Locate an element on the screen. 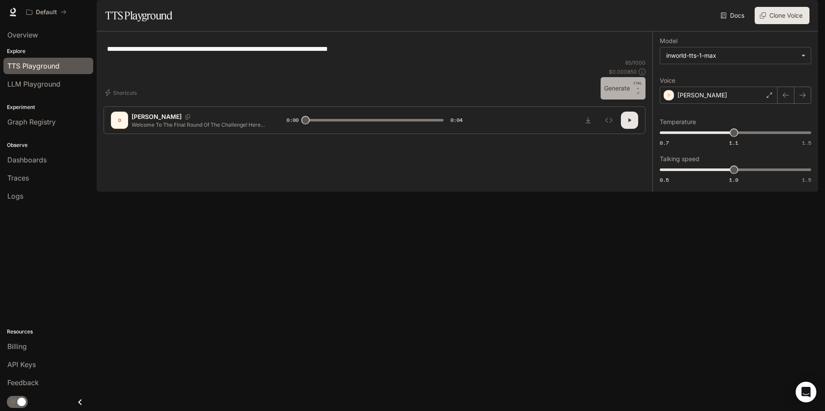 The image size is (825, 411). button: GenerateCTRL +⏎ is located at coordinates (623, 88).